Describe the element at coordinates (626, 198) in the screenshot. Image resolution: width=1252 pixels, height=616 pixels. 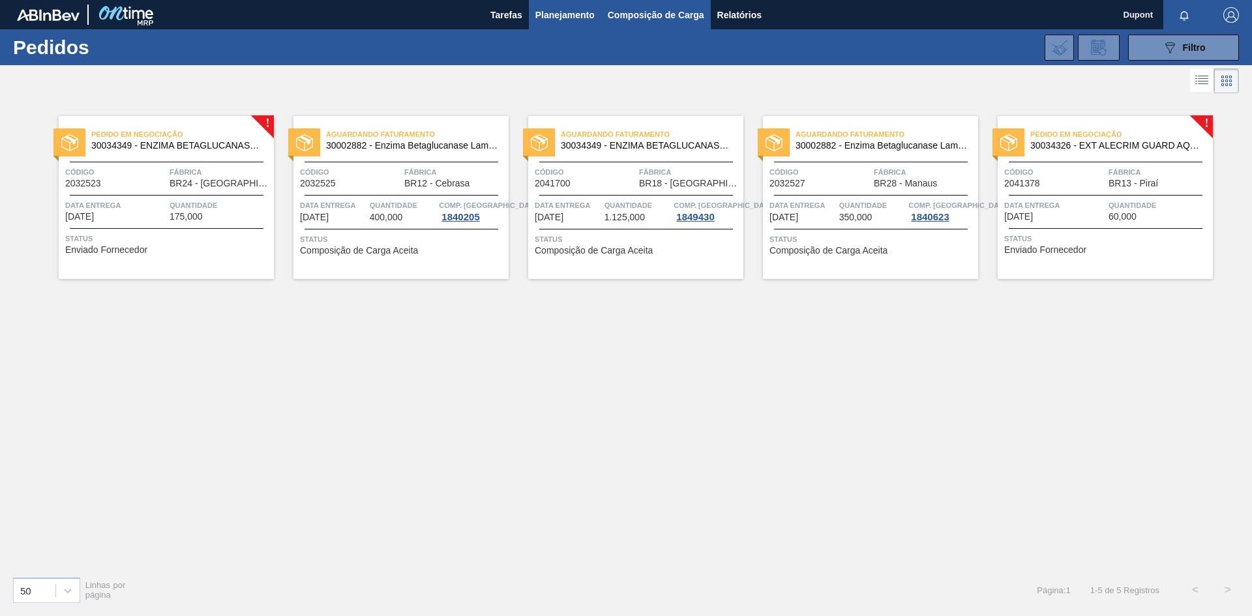
I see `a: statusAguardando Faturamento30034349 - ENZIMA BETAGLUCANASE LAMINEX 5GCódigo2041700FábricaBR18 - ...` at that location.